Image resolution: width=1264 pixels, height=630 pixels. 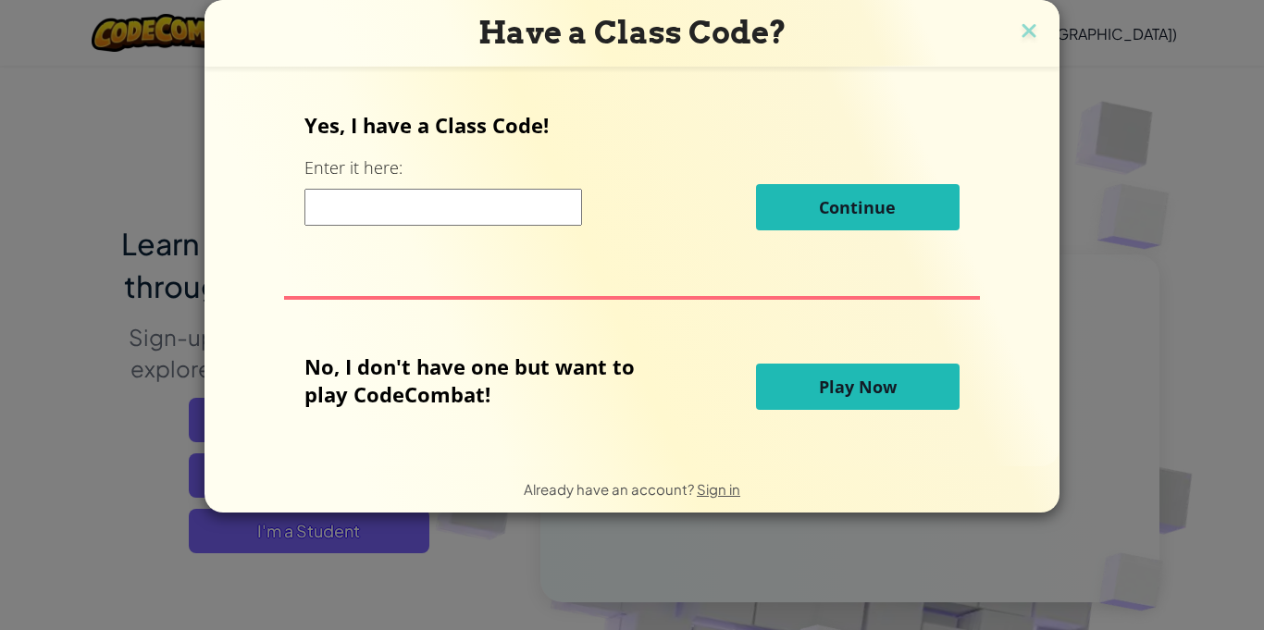 What do you see at coordinates (353, 167) in the screenshot?
I see `label: Enter it here:` at bounding box center [353, 167].